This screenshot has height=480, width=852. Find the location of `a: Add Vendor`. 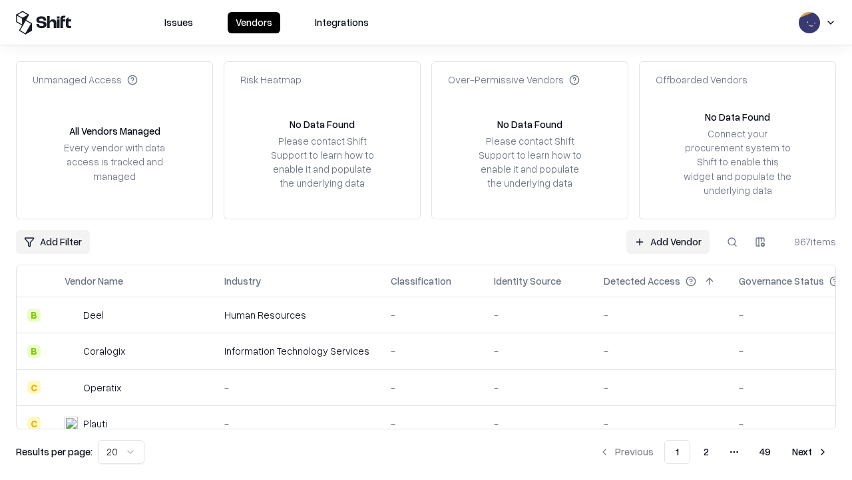

a: Add Vendor is located at coordinates (668, 242).